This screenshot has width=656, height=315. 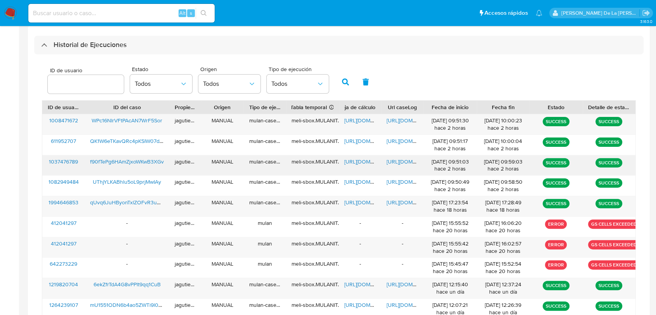 What do you see at coordinates (191, 13) in the screenshot?
I see `span: s` at bounding box center [191, 13].